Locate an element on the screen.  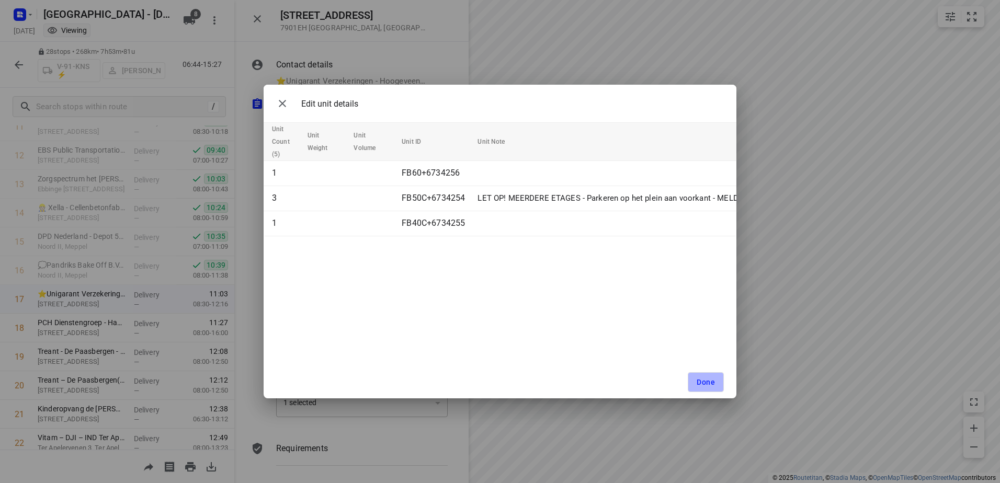
td: FB40C+6734255 is located at coordinates (435, 224).